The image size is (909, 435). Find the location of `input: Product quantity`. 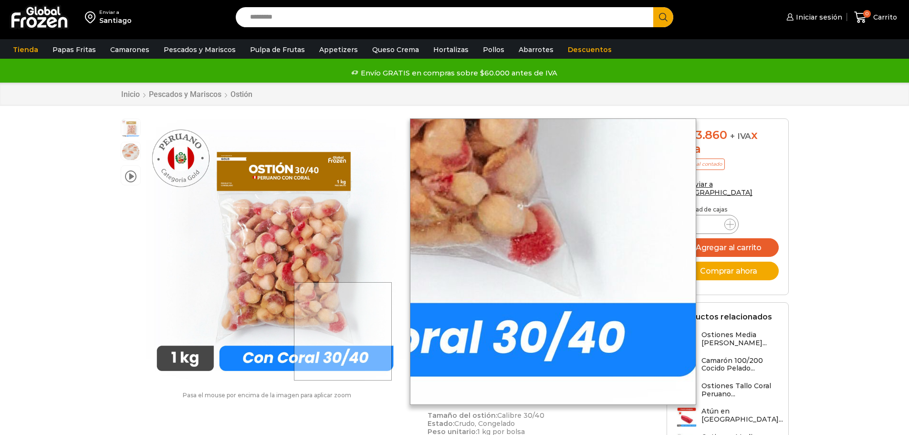

input: Product quantity is located at coordinates (707, 224).